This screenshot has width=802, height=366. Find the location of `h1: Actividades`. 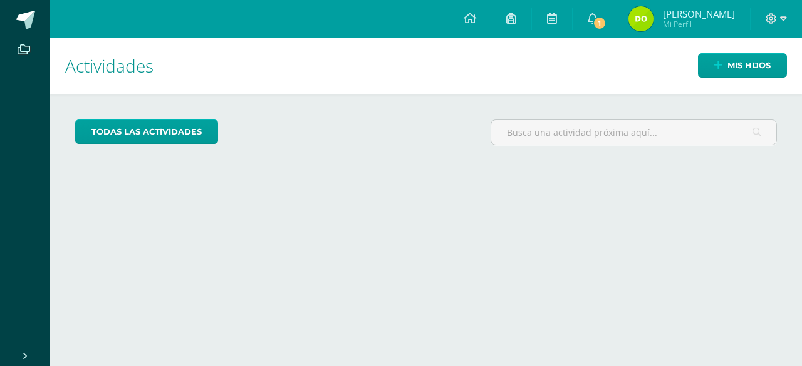

h1: Actividades is located at coordinates (426, 66).